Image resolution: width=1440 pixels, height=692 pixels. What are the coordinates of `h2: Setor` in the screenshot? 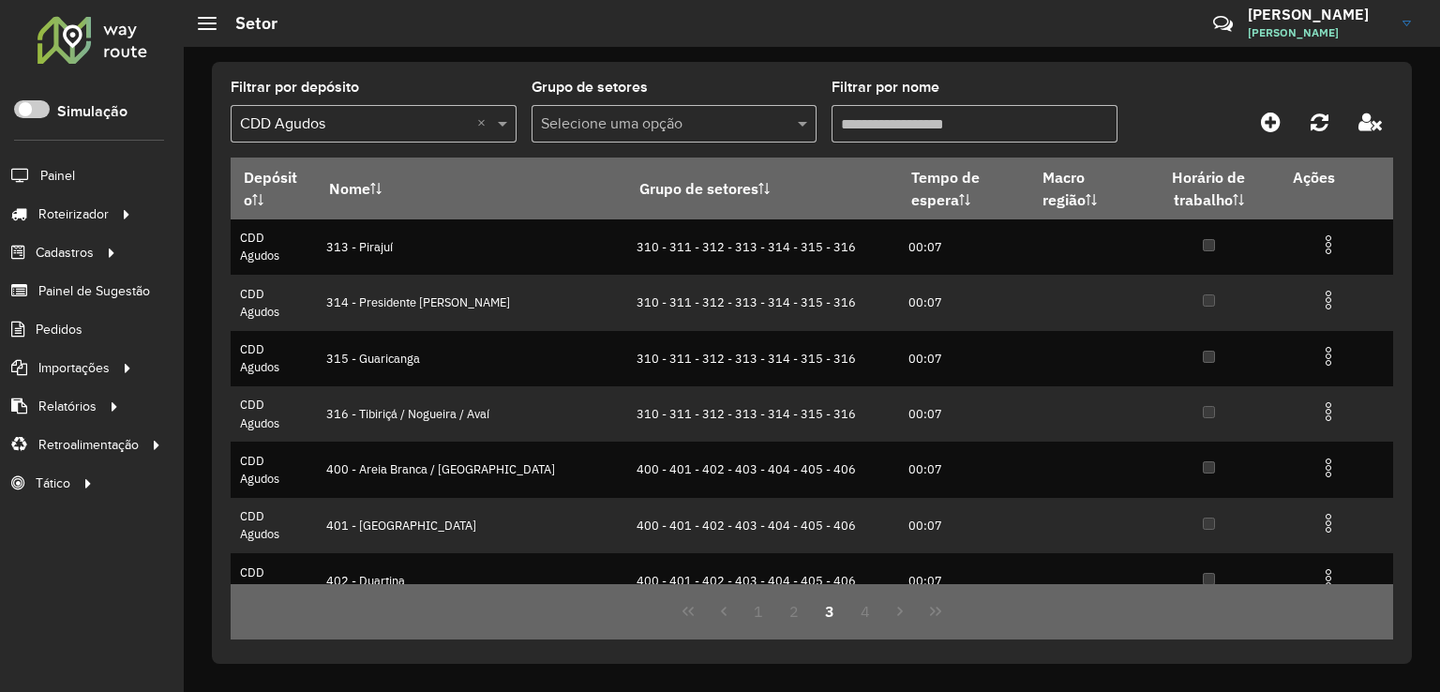 It's located at (247, 23).